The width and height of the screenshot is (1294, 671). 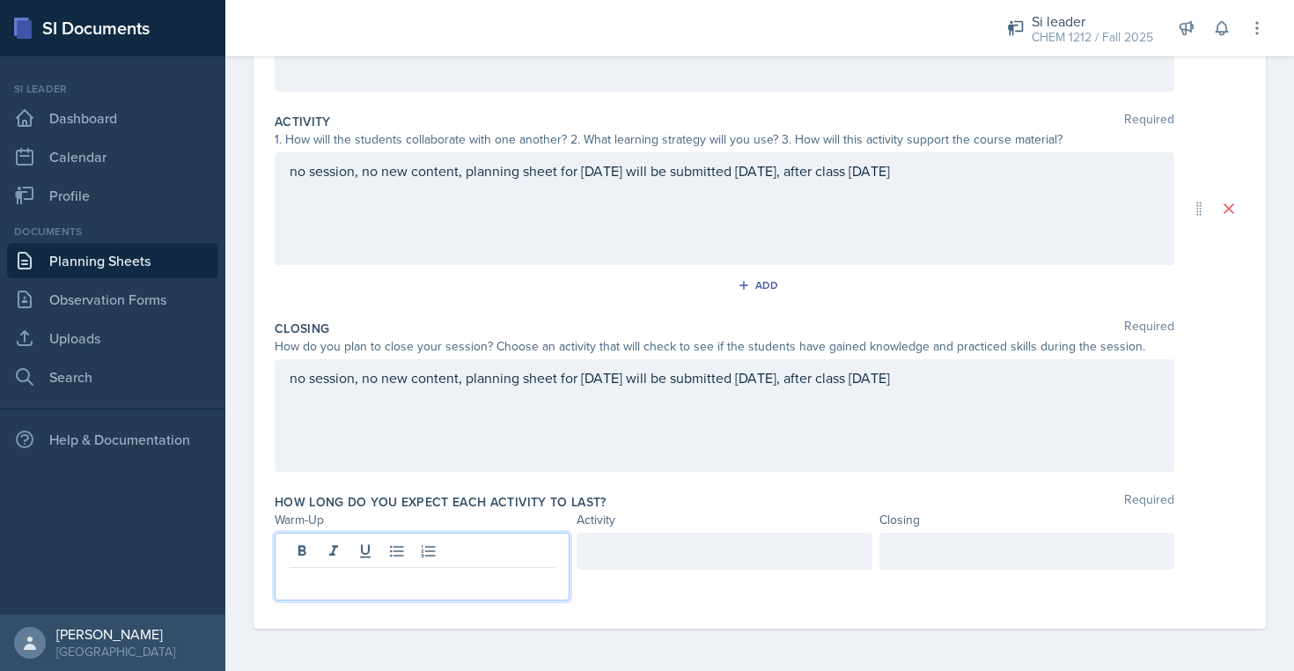 What do you see at coordinates (113, 195) in the screenshot?
I see `a: Profile` at bounding box center [113, 195].